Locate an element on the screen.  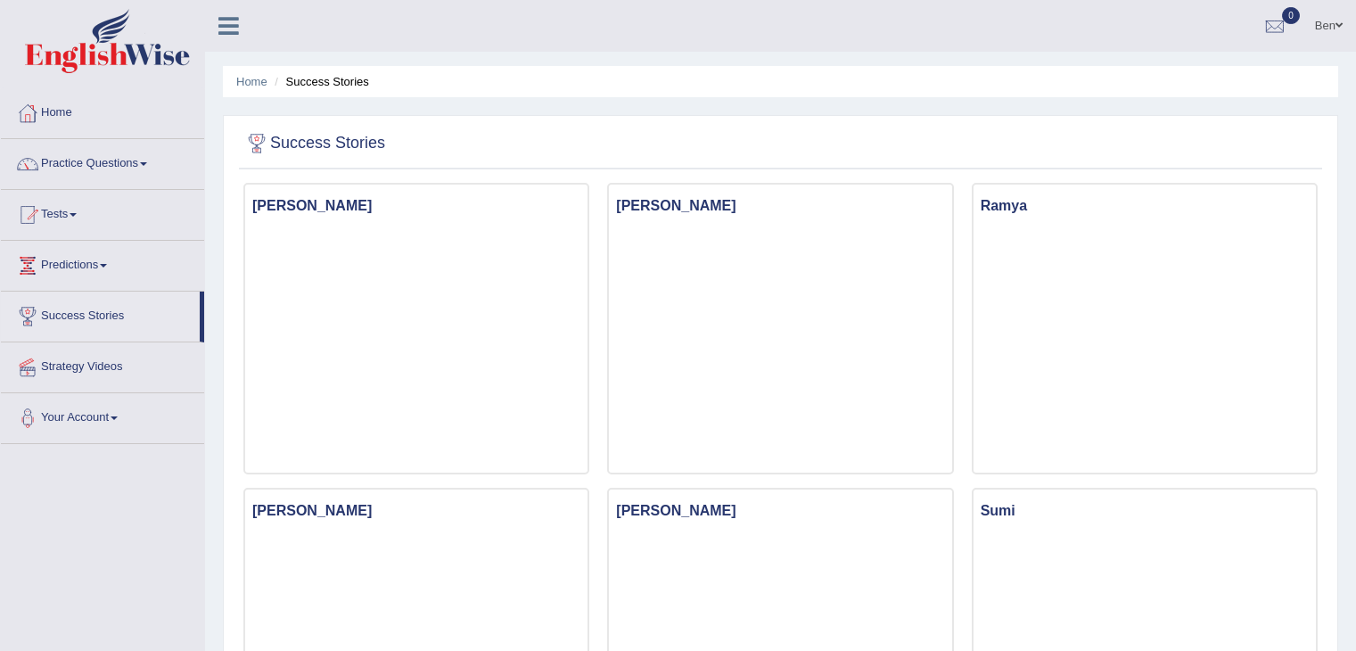
span: 0 is located at coordinates (1290, 15).